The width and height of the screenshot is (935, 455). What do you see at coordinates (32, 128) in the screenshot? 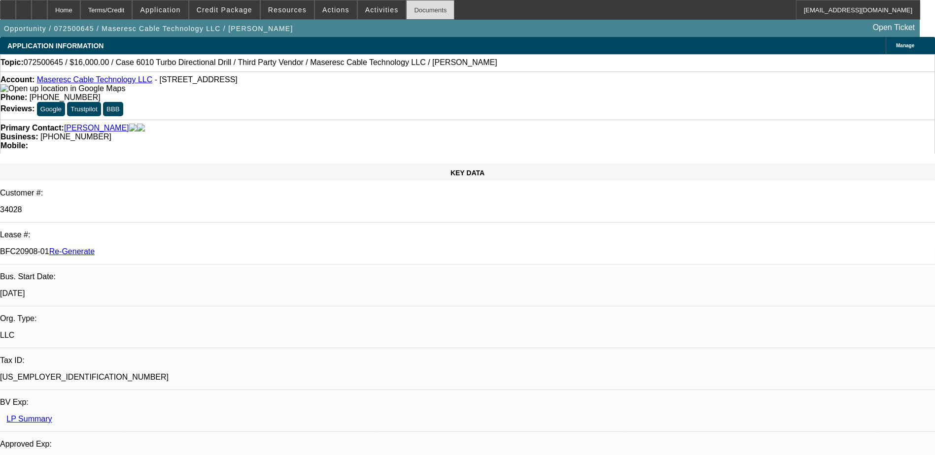
I see `strong: Primary Contact:` at bounding box center [32, 128].